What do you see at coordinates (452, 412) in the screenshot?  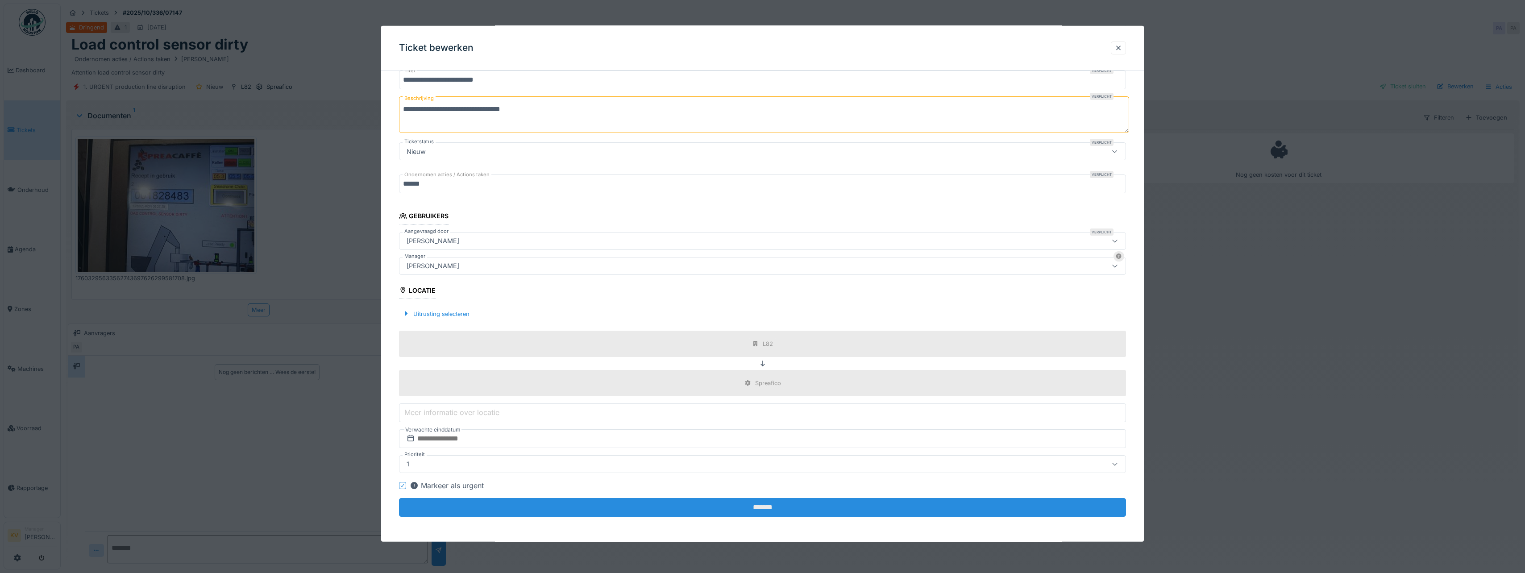 I see `label: Meer informatie over locatie` at bounding box center [452, 412].